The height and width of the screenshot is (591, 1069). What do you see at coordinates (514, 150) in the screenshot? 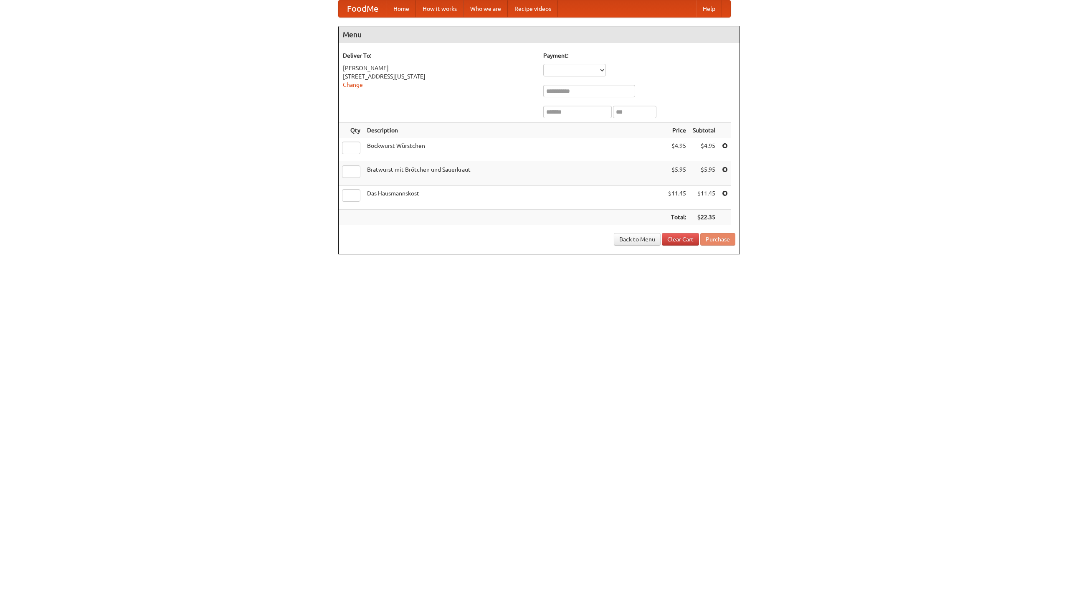
I see `td: Bockwurst Würstchen` at bounding box center [514, 150].